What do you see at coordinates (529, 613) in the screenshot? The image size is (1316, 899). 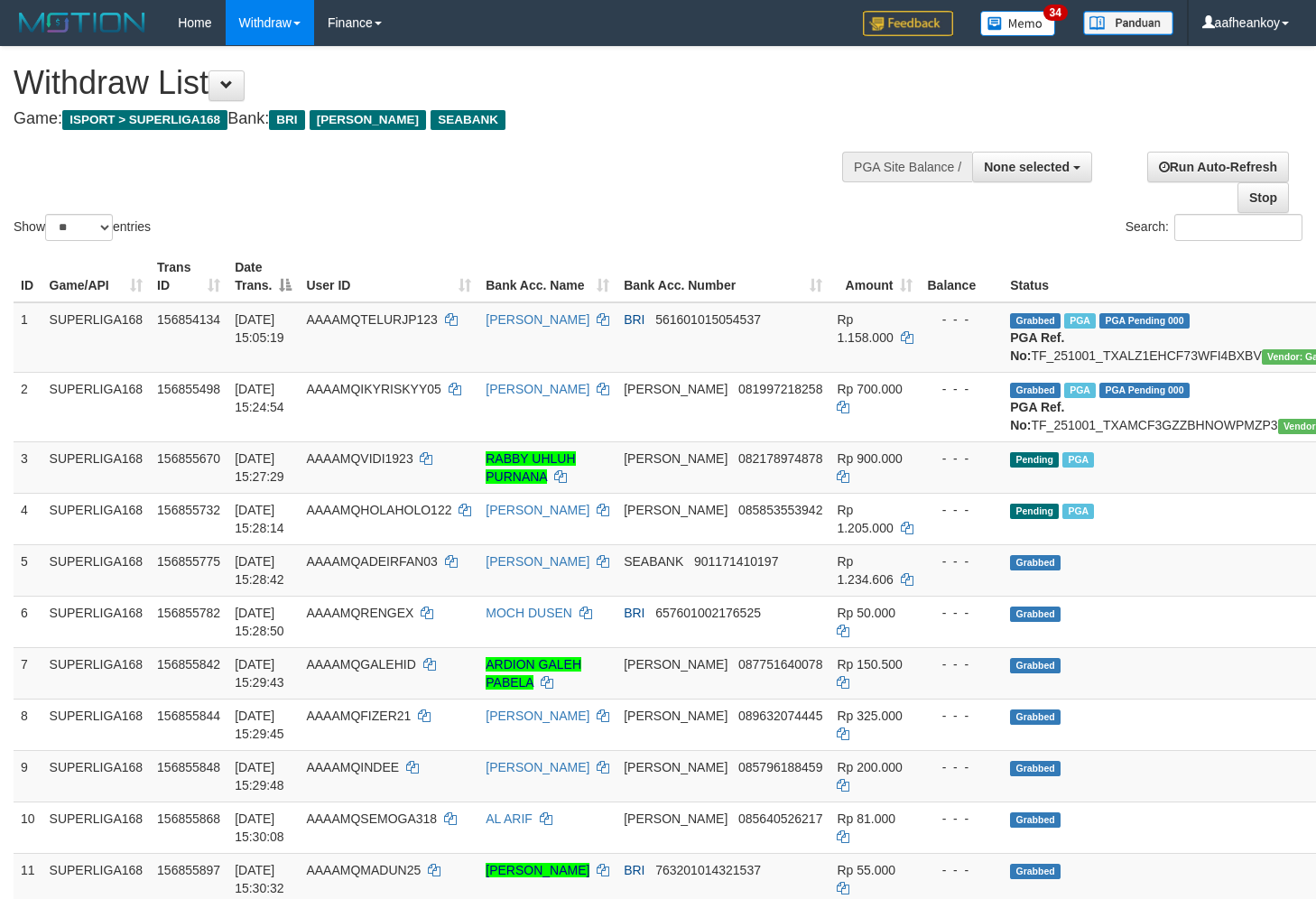 I see `a: MOCH DUSEN` at bounding box center [529, 613].